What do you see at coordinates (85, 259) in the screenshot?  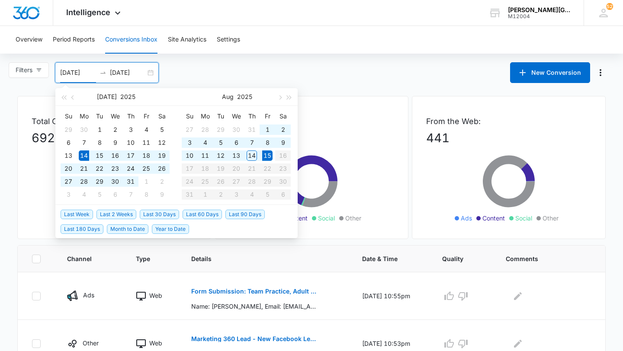 I see `span: Channel` at bounding box center [85, 259].